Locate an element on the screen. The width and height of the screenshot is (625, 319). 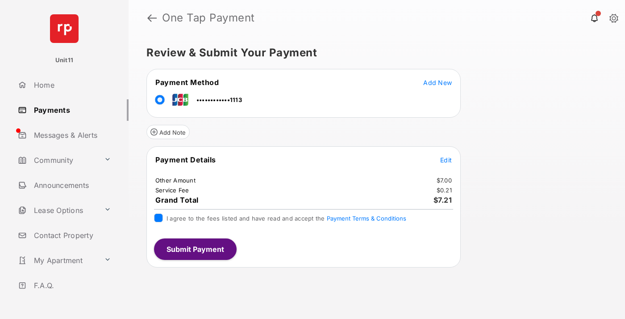
a: Announcements is located at coordinates (71, 185).